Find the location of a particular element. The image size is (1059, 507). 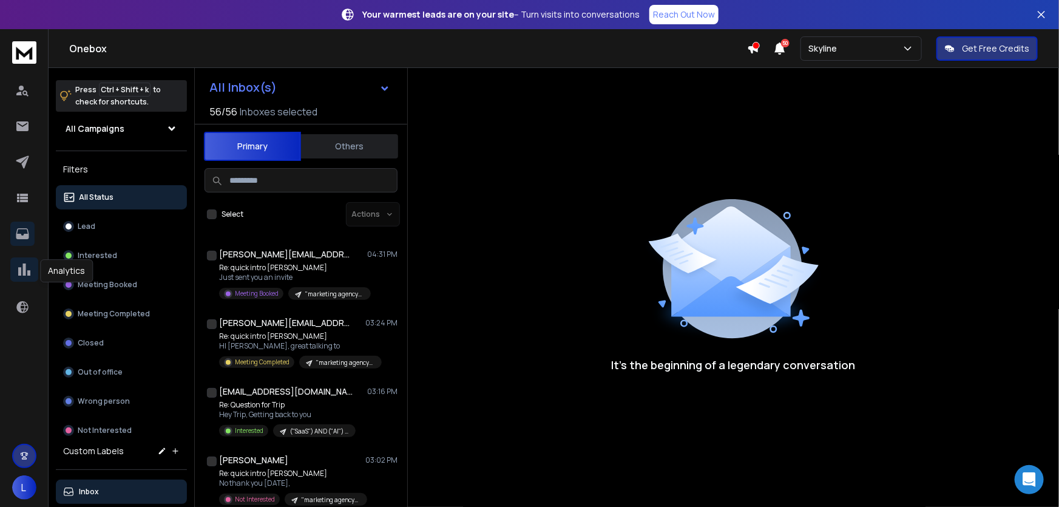

h1: Onebox is located at coordinates (408, 49).